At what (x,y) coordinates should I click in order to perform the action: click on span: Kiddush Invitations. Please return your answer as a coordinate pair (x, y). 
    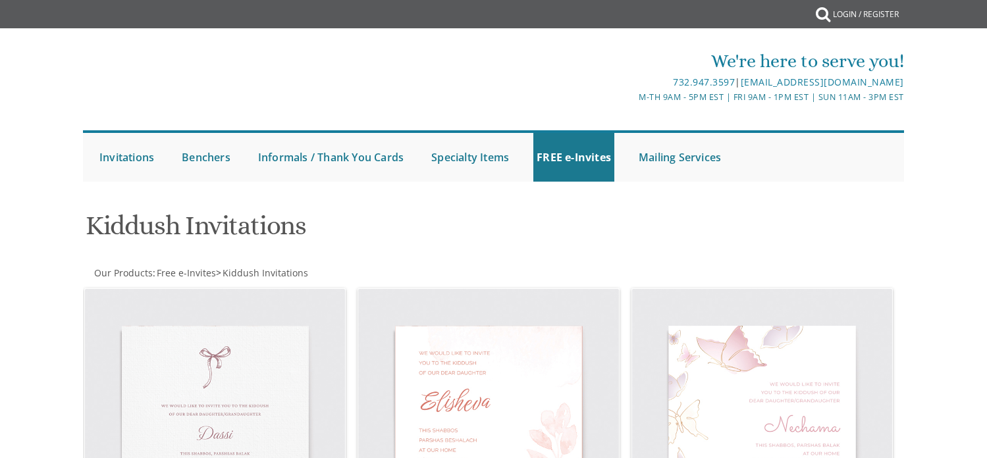
    Looking at the image, I should click on (265, 272).